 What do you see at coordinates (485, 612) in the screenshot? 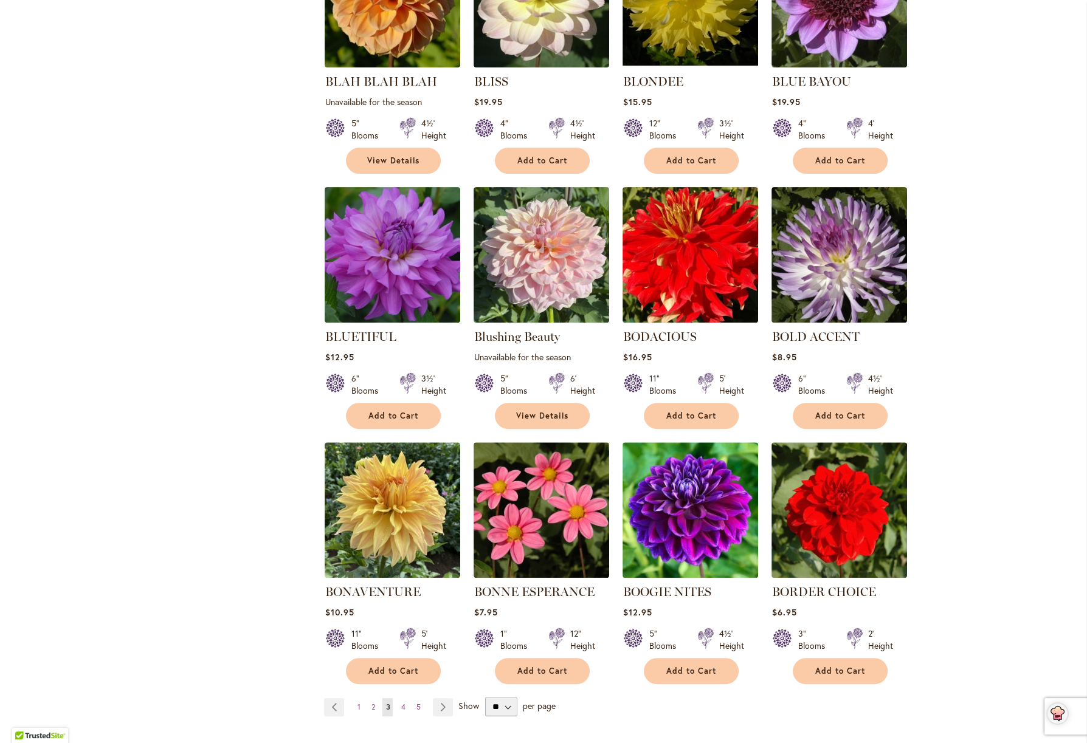
I see `span: $7.95` at bounding box center [485, 612].